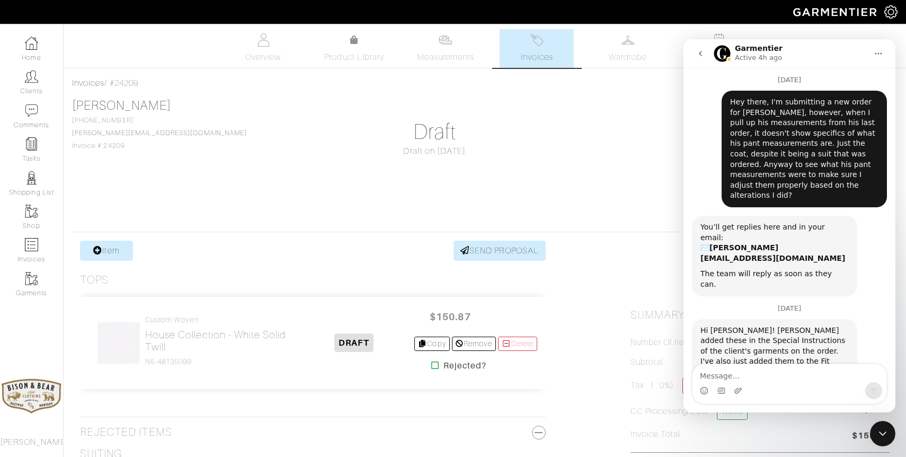 This screenshot has height=457, width=906. Describe the element at coordinates (432, 343) in the screenshot. I see `a: Copy` at that location.